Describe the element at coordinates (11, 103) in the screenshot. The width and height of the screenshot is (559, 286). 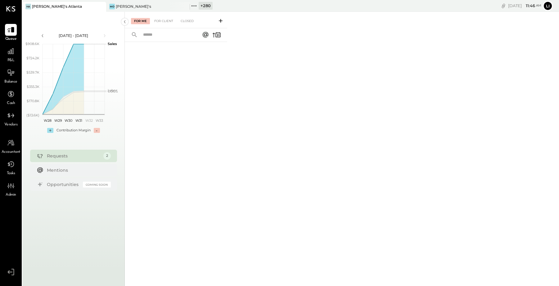
I see `span: Cash` at that location.